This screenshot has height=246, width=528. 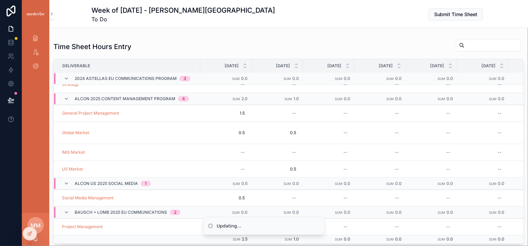 I want to click on span: General Project Management, so click(x=90, y=113).